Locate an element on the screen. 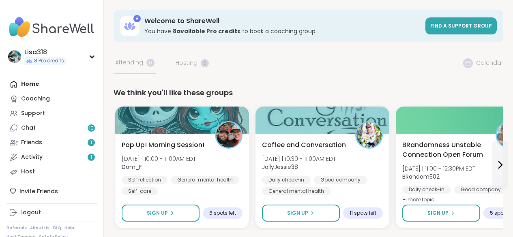 The height and width of the screenshot is (237, 513). span: 11 spots left is located at coordinates (363, 213).